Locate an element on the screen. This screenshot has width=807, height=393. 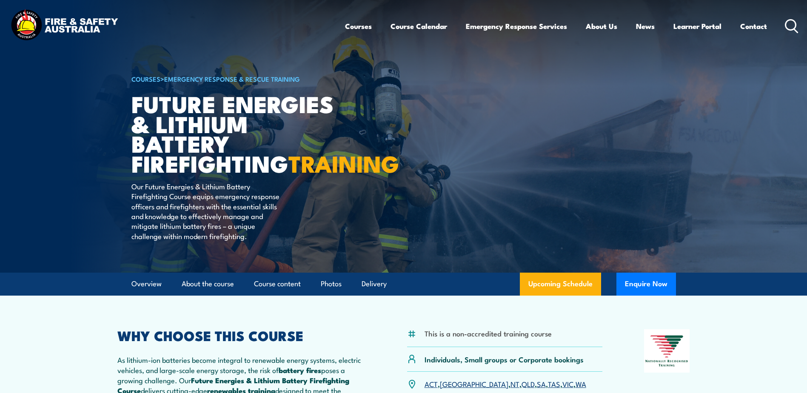
a: News is located at coordinates (645, 26).